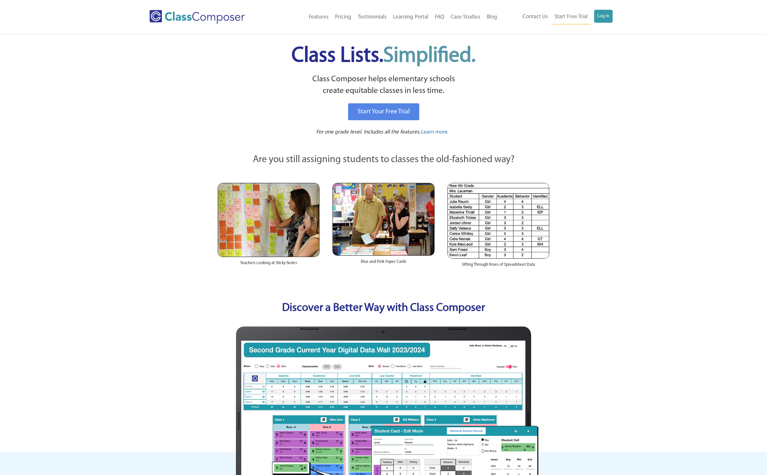  What do you see at coordinates (268, 220) in the screenshot?
I see `img: Teachers Looking at Sticky Notes` at bounding box center [268, 220].